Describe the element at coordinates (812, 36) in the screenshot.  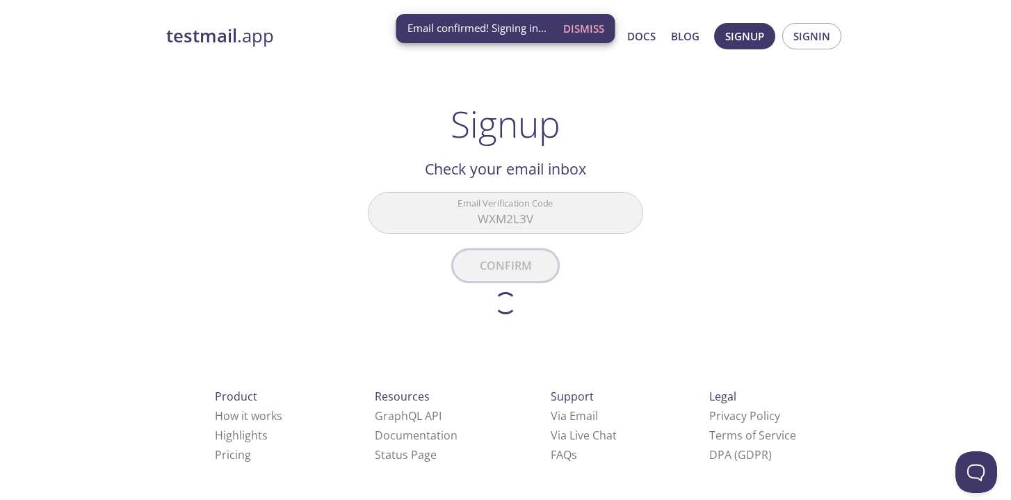
I see `button: Signin` at that location.